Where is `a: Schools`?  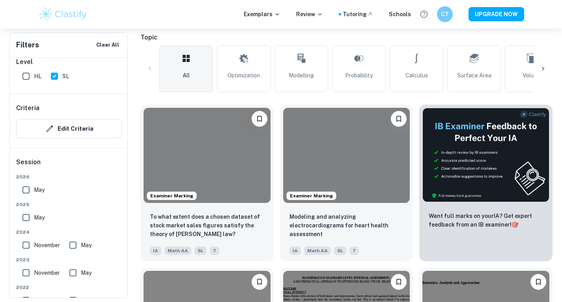 a: Schools is located at coordinates (400, 14).